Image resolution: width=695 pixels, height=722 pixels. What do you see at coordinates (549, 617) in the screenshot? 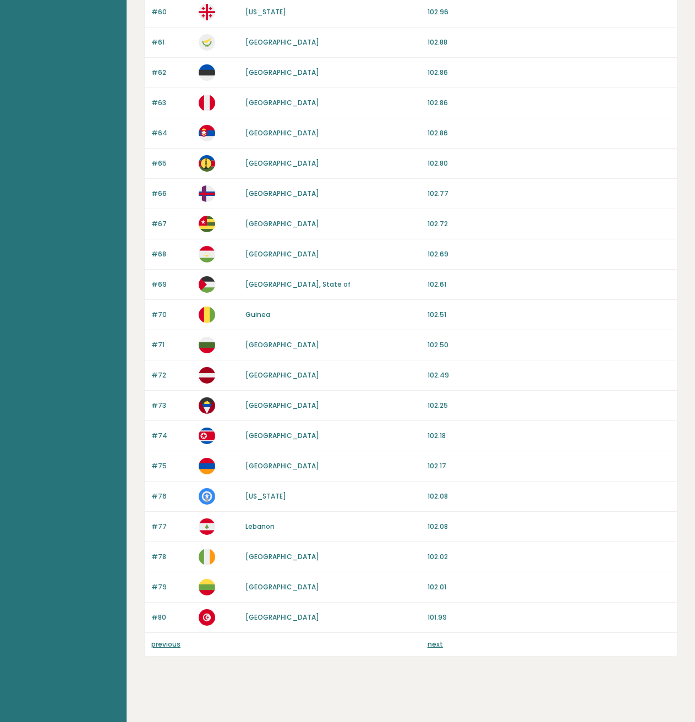
I see `p: 101.99` at bounding box center [549, 617].